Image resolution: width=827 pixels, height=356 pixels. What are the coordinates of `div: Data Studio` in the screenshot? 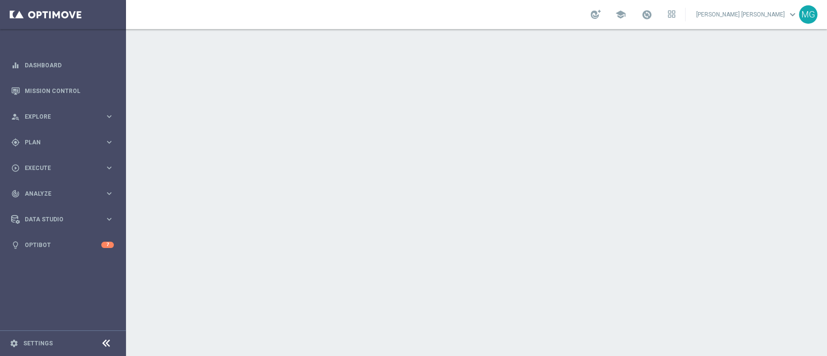 It's located at (58, 219).